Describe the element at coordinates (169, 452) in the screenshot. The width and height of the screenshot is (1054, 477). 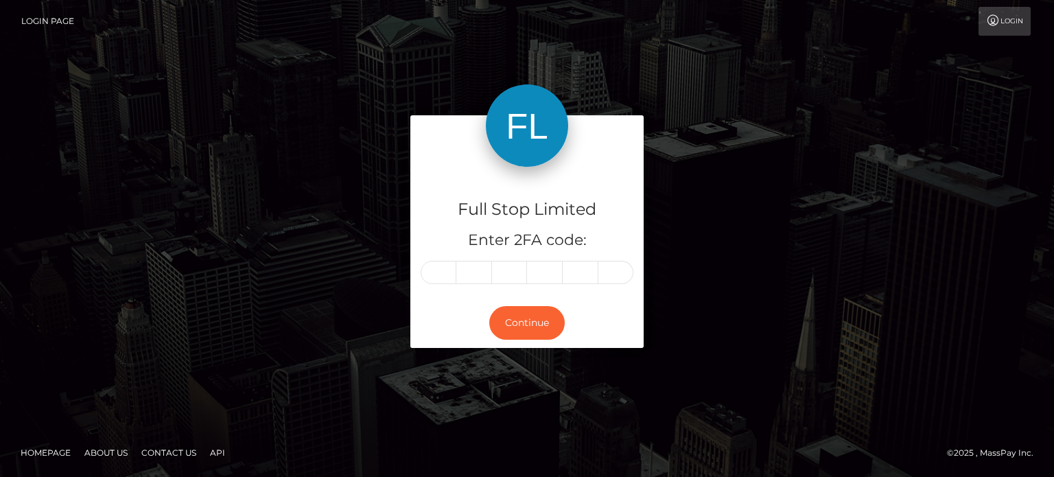
I see `a: Contact Us` at that location.